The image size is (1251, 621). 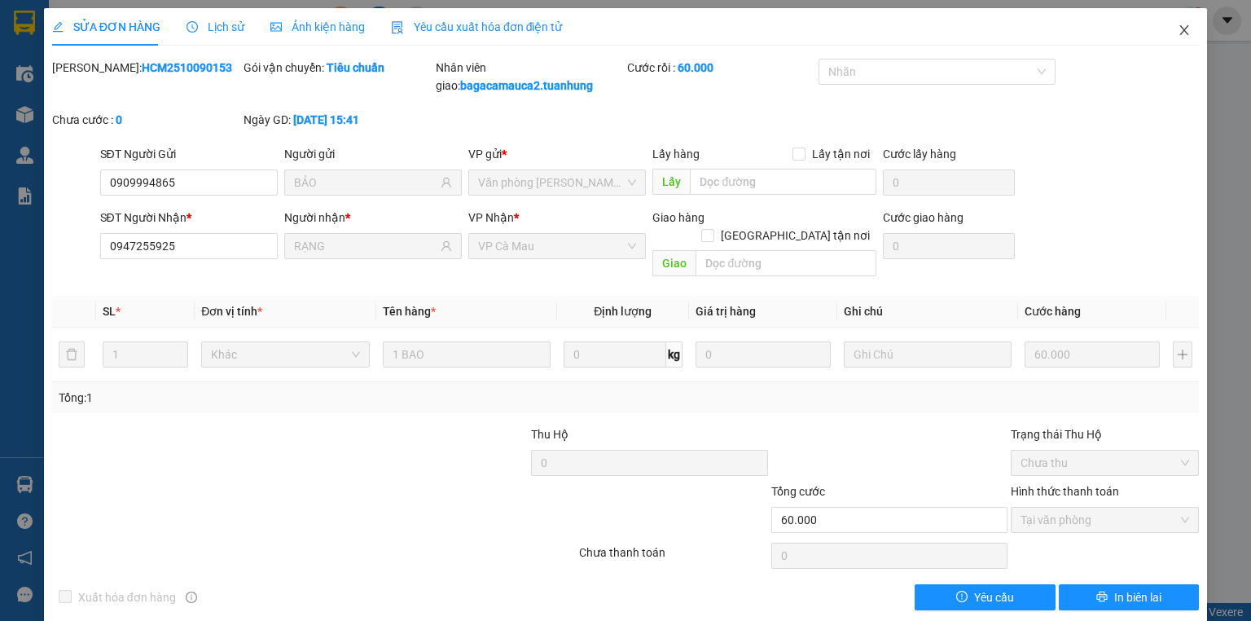 What do you see at coordinates (949, 246) in the screenshot?
I see `input: Cước giao hàng` at bounding box center [949, 246].